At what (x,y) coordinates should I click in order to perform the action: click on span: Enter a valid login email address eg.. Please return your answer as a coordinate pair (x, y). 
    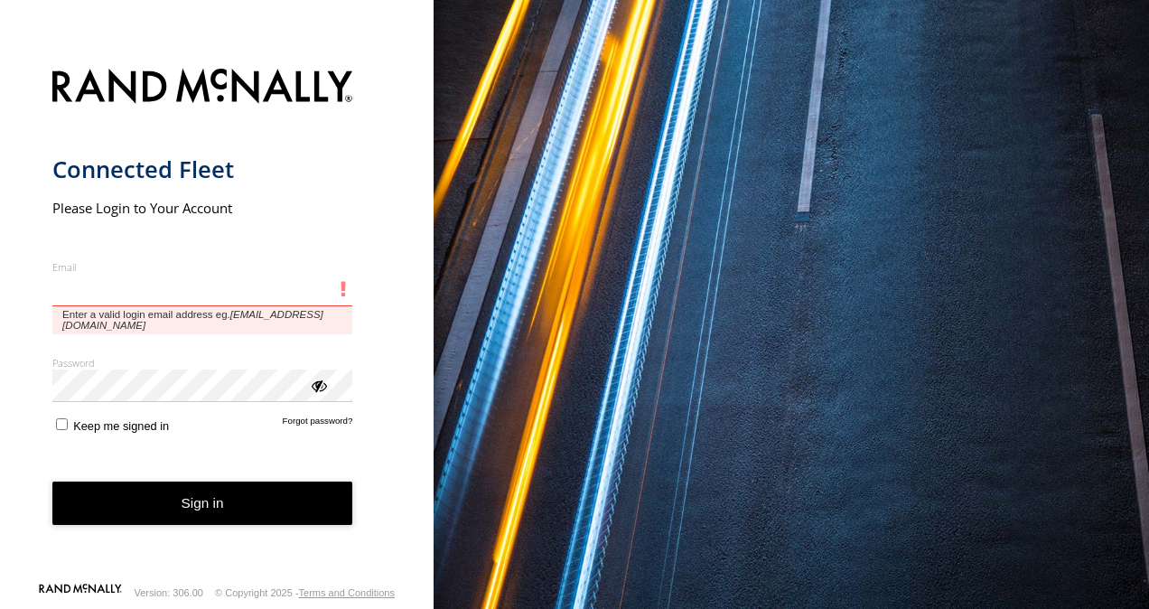
    Looking at the image, I should click on (202, 320).